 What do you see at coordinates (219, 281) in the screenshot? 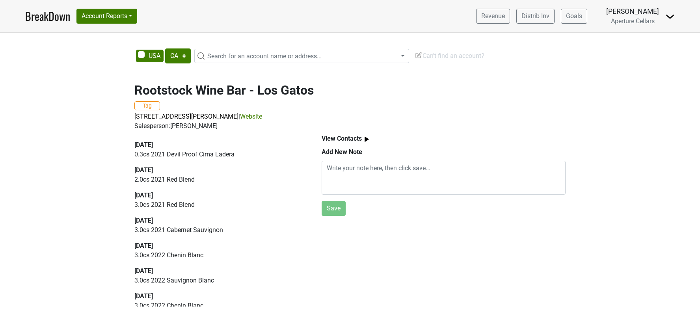
I see `p: 3.0 cs 2022 Sauvignon Blanc` at bounding box center [219, 281].